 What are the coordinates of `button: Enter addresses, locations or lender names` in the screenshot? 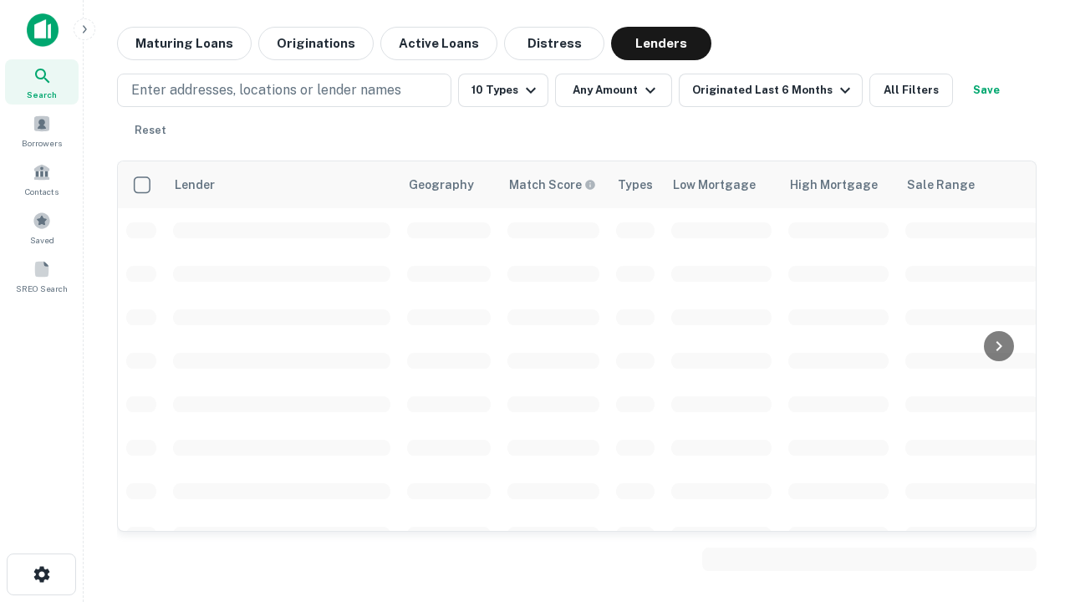 It's located at (284, 90).